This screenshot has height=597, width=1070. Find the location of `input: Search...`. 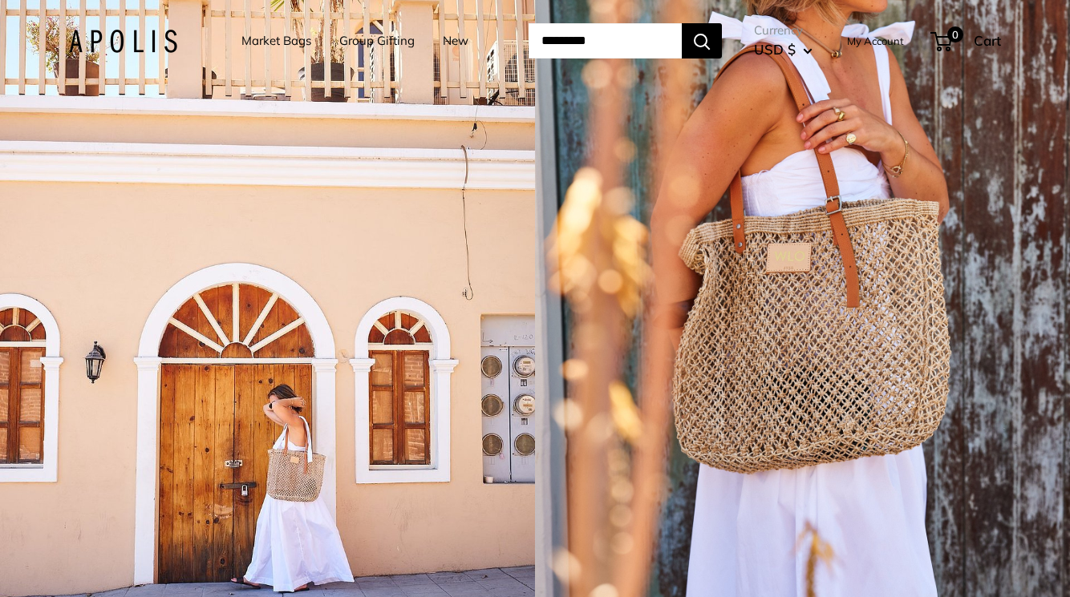

input: Search... is located at coordinates (605, 41).